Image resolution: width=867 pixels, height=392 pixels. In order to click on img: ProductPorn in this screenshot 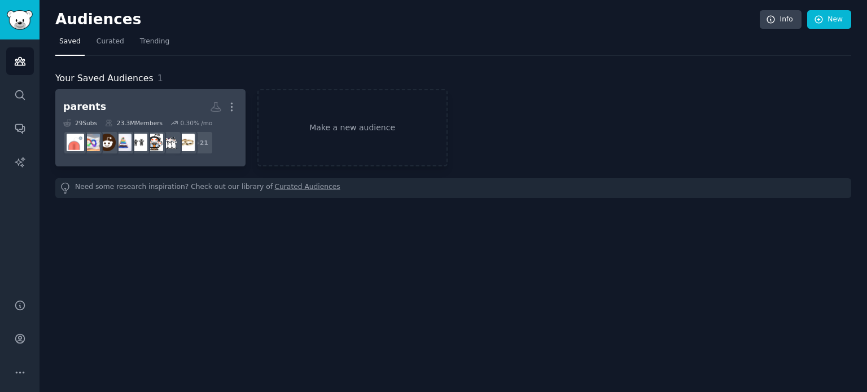, I will do `click(107, 142)`.